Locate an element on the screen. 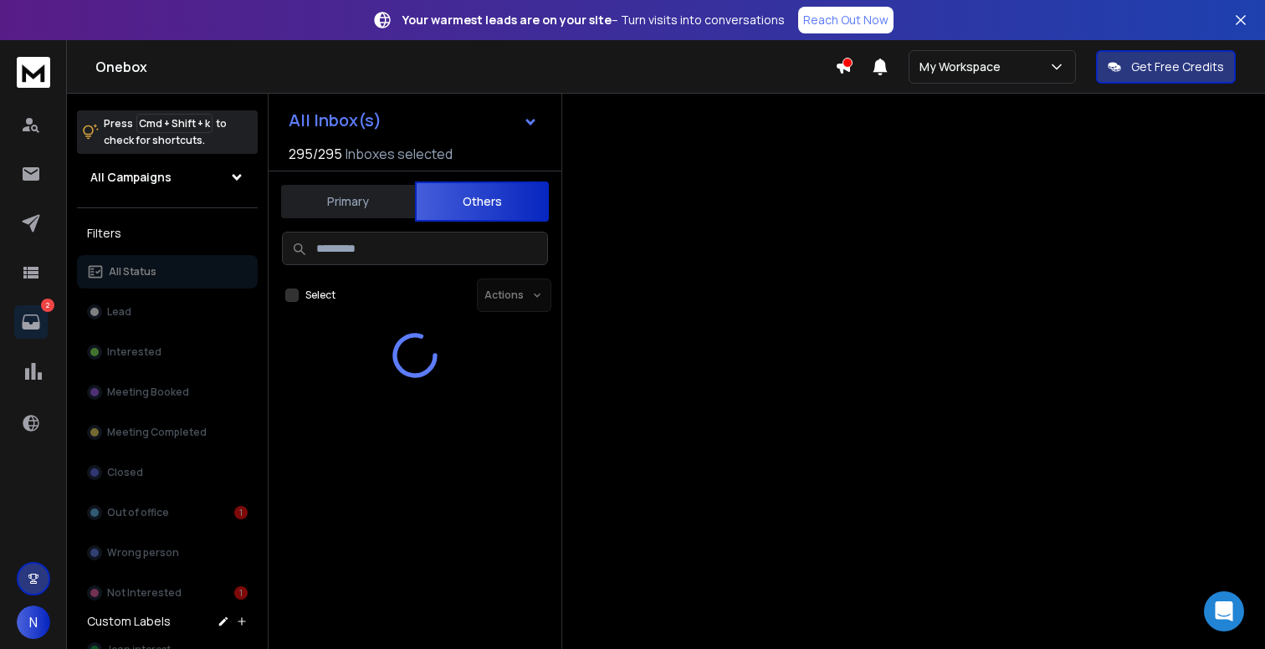 This screenshot has width=1265, height=649. button: N is located at coordinates (33, 623).